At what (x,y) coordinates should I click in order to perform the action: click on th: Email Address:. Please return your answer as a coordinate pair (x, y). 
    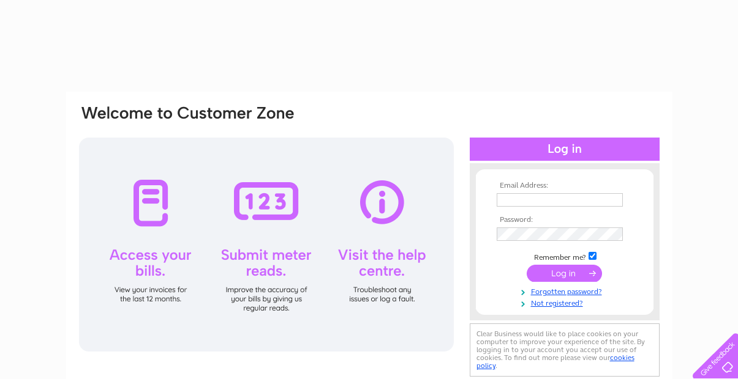
    Looking at the image, I should click on (564, 186).